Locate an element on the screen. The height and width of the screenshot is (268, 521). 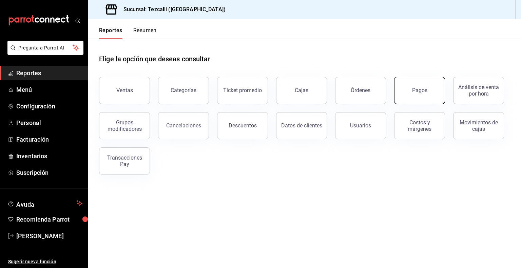
div: Ticket promedio is located at coordinates (242, 90).